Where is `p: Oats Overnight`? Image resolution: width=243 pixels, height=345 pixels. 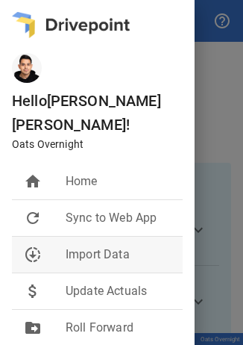
p: Oats Overnight is located at coordinates (103, 144).